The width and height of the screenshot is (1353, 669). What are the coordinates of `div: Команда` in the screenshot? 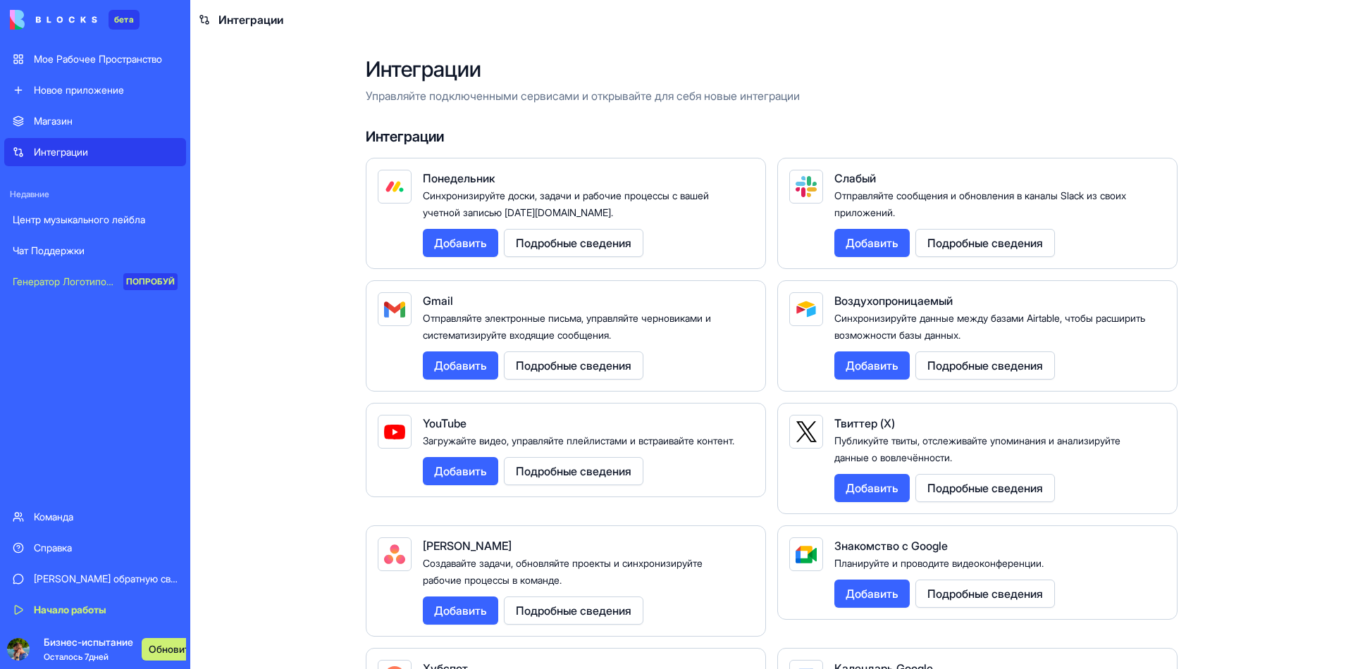 It's located at (106, 517).